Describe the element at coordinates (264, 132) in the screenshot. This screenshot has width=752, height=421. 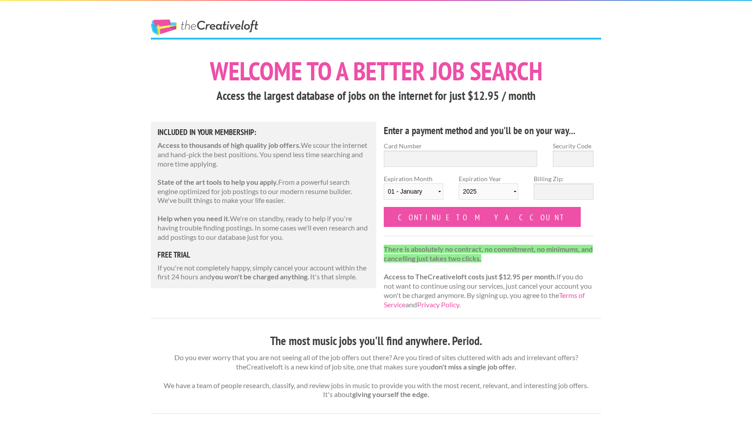
I see `h5: Included in Your Membership:` at that location.